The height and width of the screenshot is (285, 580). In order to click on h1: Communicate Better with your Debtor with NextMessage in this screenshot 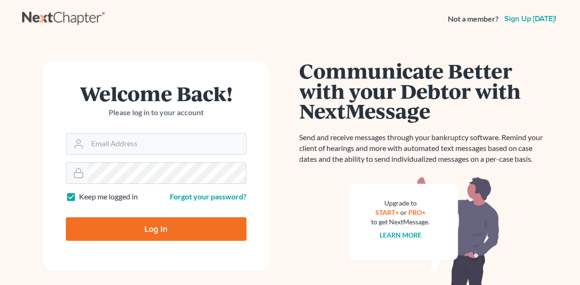, I will do `click(424, 91)`.